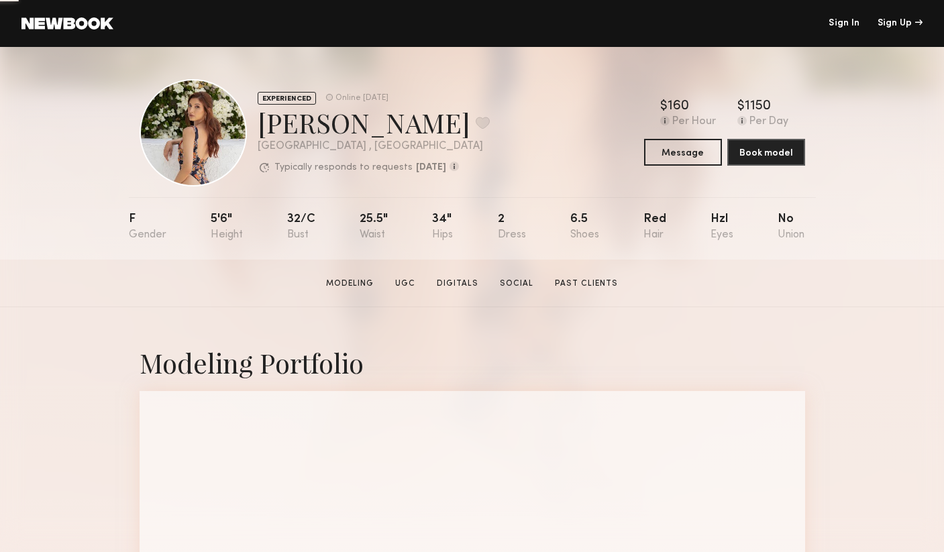 The height and width of the screenshot is (552, 944). Describe the element at coordinates (585, 227) in the screenshot. I see `div: 6.5` at that location.